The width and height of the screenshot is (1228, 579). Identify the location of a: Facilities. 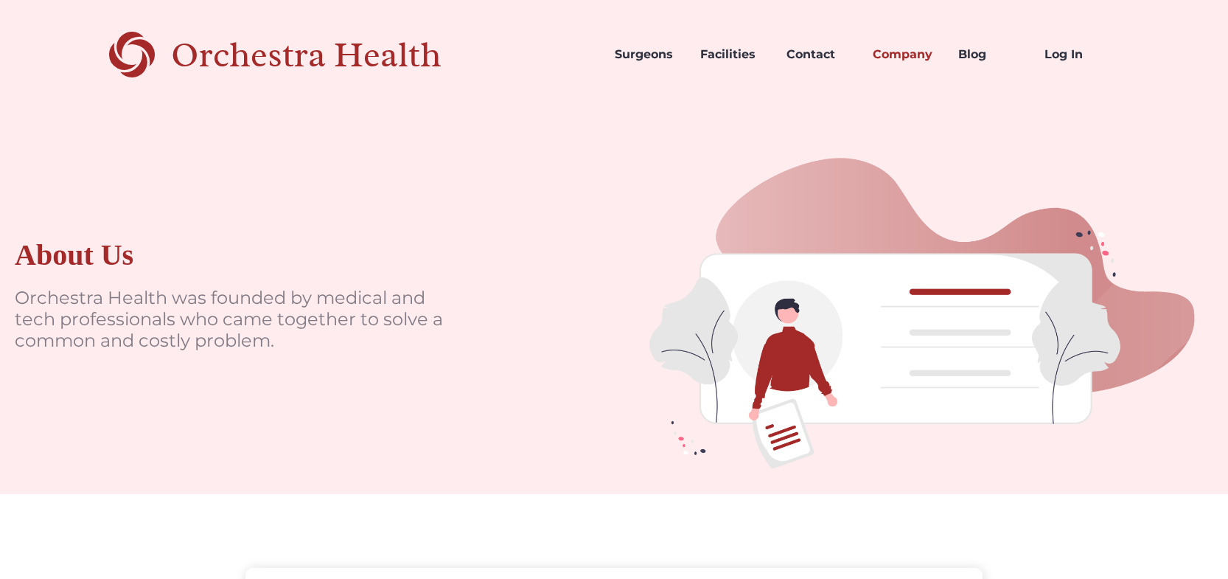
(731, 55).